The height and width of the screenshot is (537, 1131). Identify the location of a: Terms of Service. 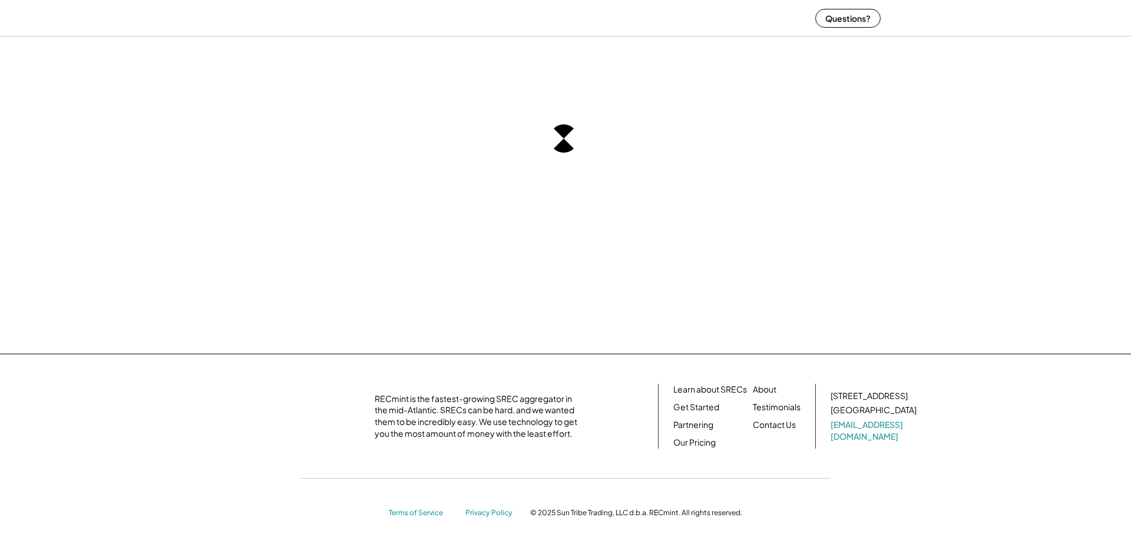
(421, 512).